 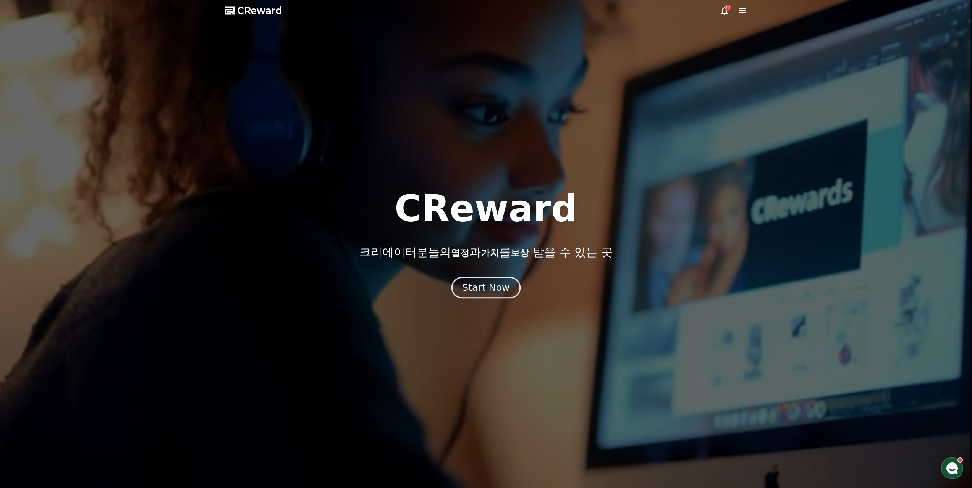 What do you see at coordinates (727, 8) in the screenshot?
I see `div: 22` at bounding box center [727, 8].